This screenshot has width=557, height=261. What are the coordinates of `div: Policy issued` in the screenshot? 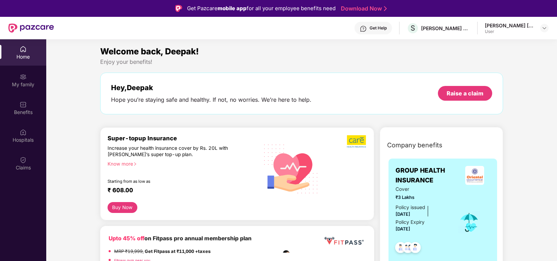 It's located at (411, 208).